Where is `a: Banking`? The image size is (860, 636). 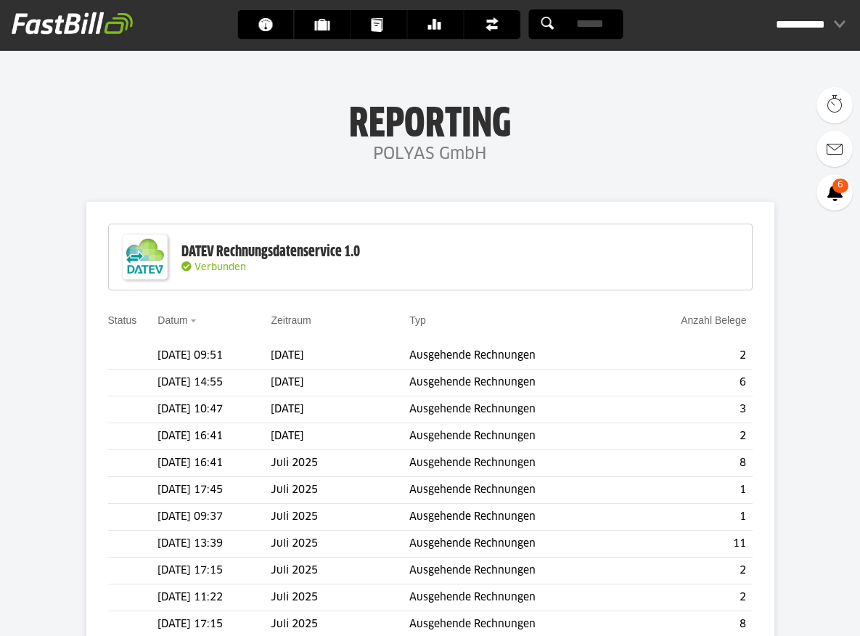 a: Banking is located at coordinates (435, 25).